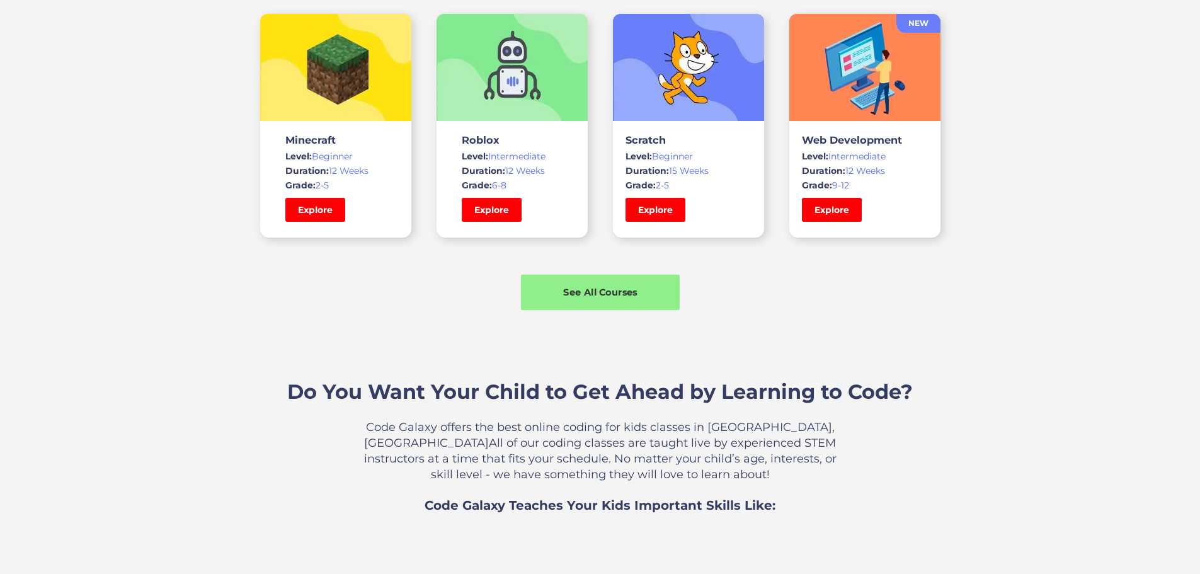  Describe the element at coordinates (600, 292) in the screenshot. I see `div: See All Courses` at that location.